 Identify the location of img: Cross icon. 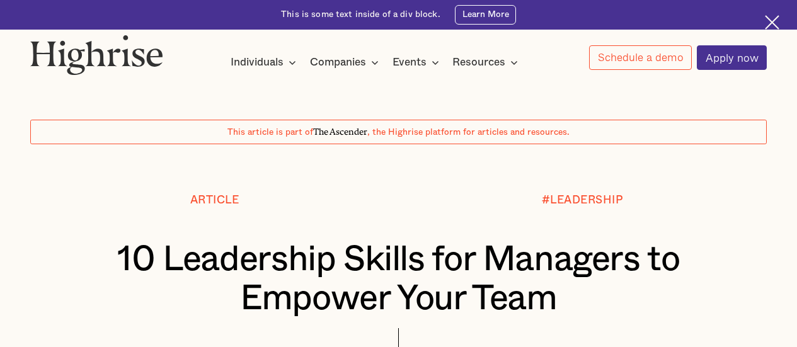
(771, 22).